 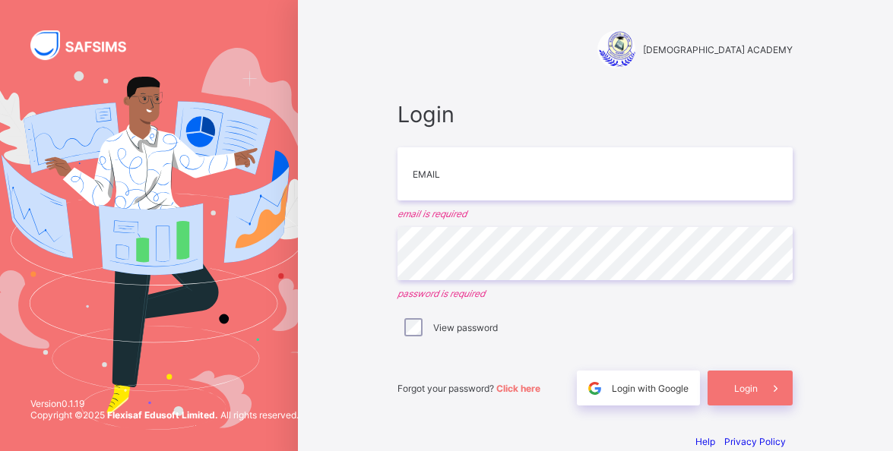 What do you see at coordinates (518, 388) in the screenshot?
I see `span: Click here` at bounding box center [518, 388].